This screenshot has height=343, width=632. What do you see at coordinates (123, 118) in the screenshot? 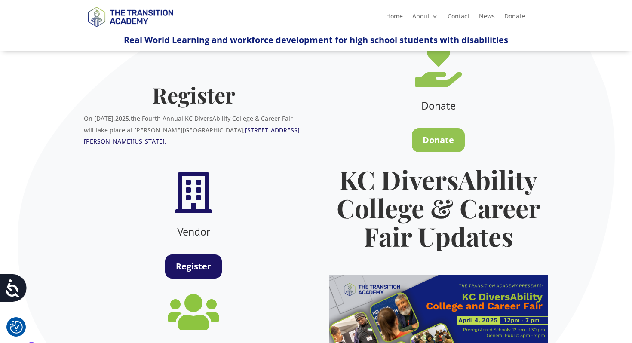
I see `span: 2025,` at bounding box center [123, 118].